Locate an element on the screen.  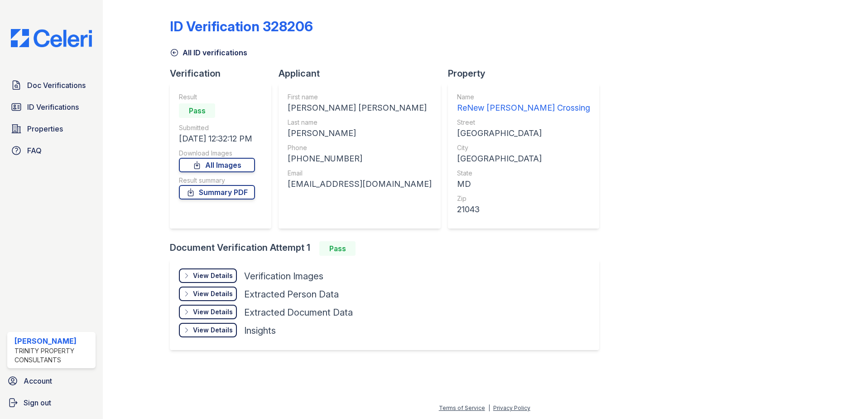
span: Account is located at coordinates (38, 380).